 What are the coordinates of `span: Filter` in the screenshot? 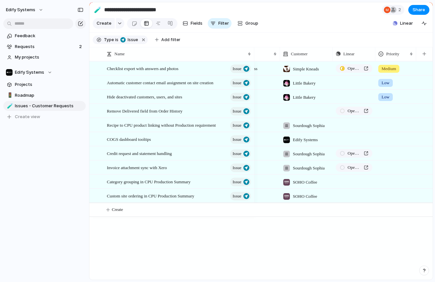 It's located at (223, 23).